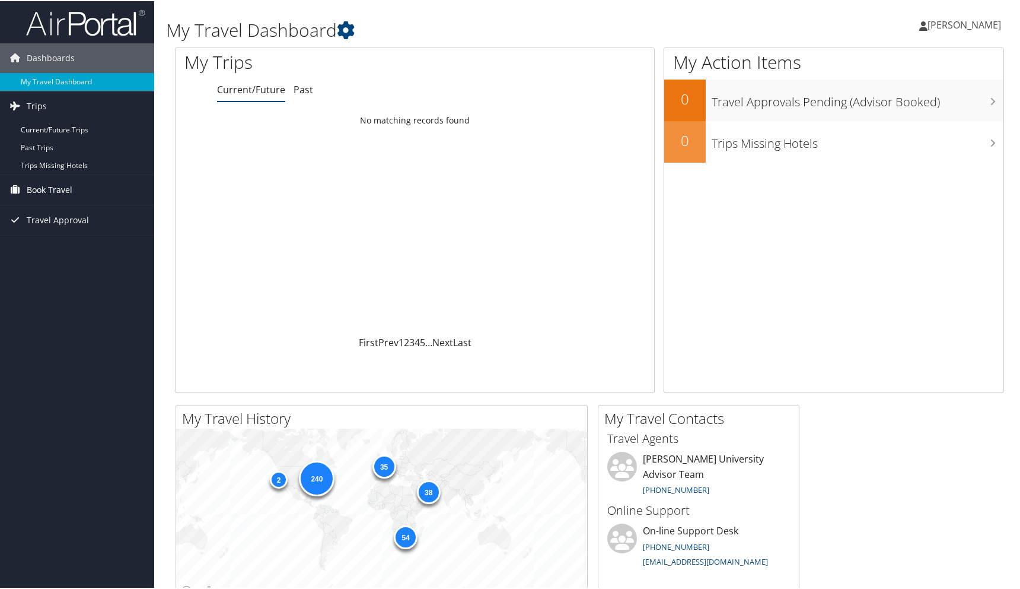  I want to click on a: Current/Future, so click(251, 88).